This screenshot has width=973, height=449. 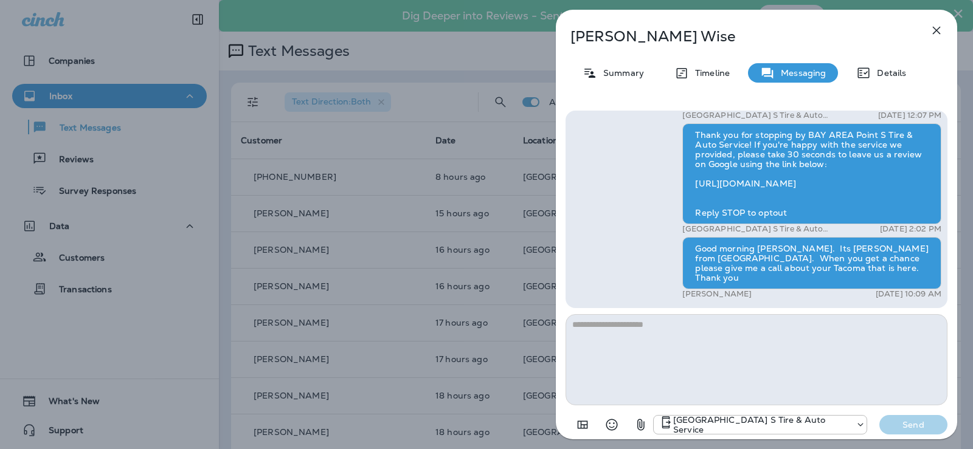 I want to click on button: Select an emoji, so click(x=612, y=425).